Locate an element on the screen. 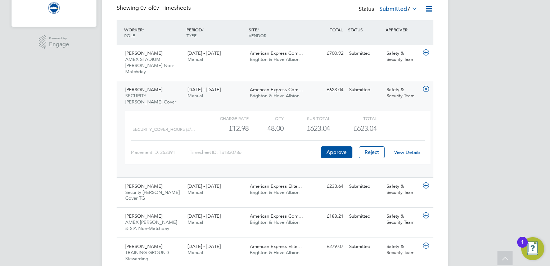  a: Go to home page is located at coordinates (54, 8).